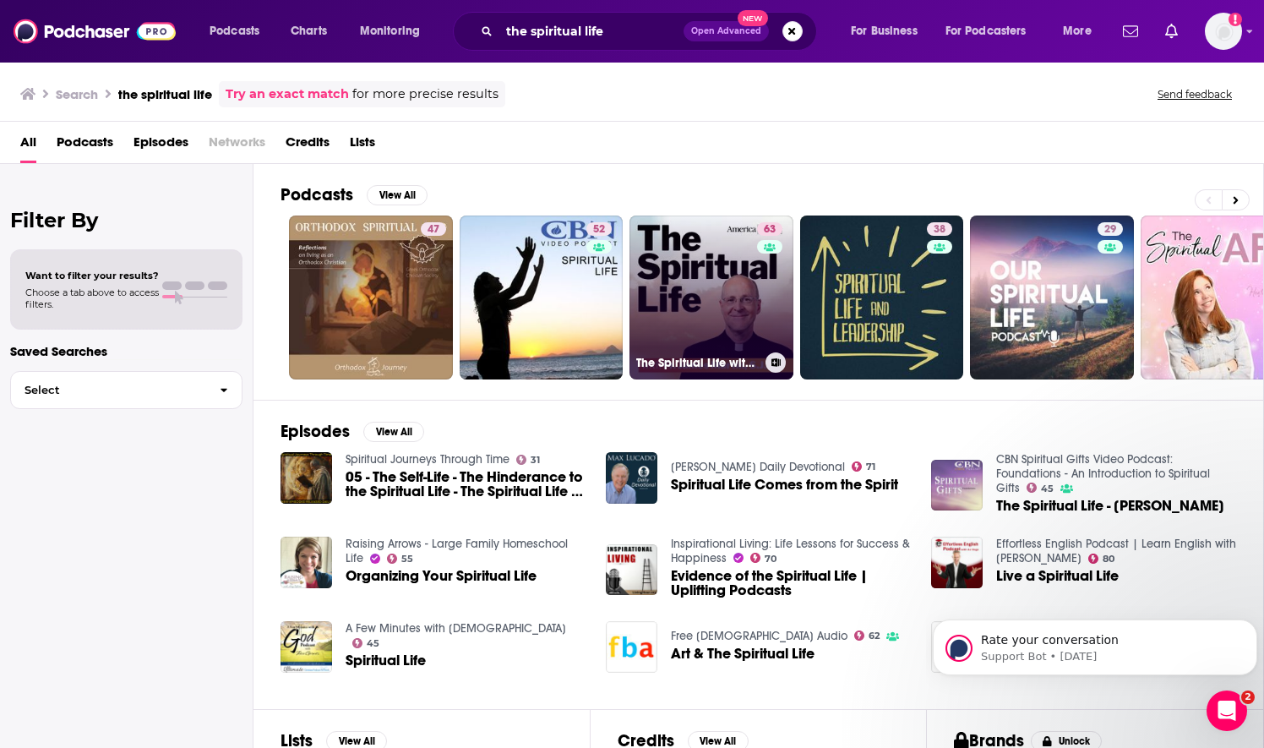 The height and width of the screenshot is (748, 1264). Describe the element at coordinates (770, 229) in the screenshot. I see `a: 63` at that location.